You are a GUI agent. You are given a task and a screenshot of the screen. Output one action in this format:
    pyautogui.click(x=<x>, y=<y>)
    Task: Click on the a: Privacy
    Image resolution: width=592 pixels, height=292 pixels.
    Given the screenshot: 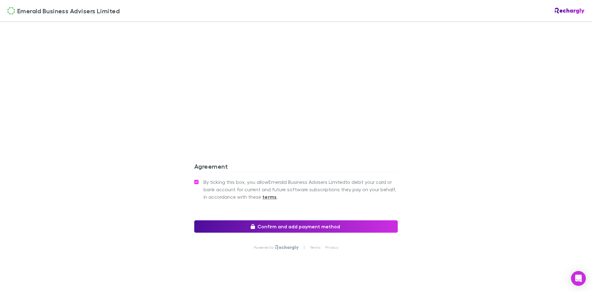 What is the action you would take?
    pyautogui.click(x=332, y=247)
    